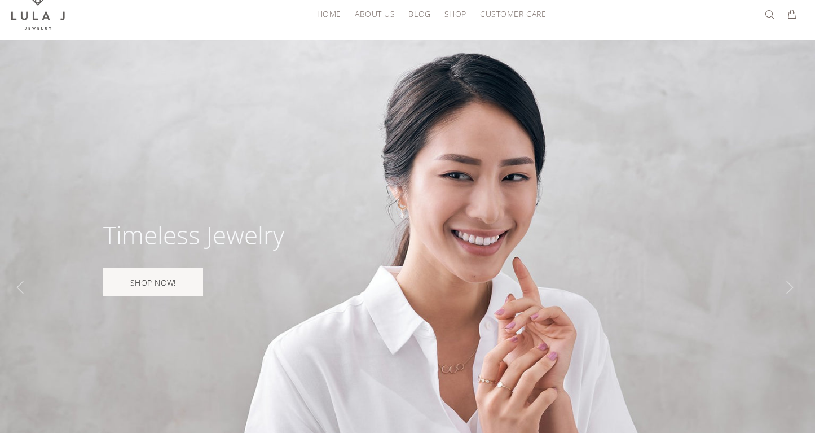 The height and width of the screenshot is (433, 815). What do you see at coordinates (375, 14) in the screenshot?
I see `a: ABOUT US` at bounding box center [375, 14].